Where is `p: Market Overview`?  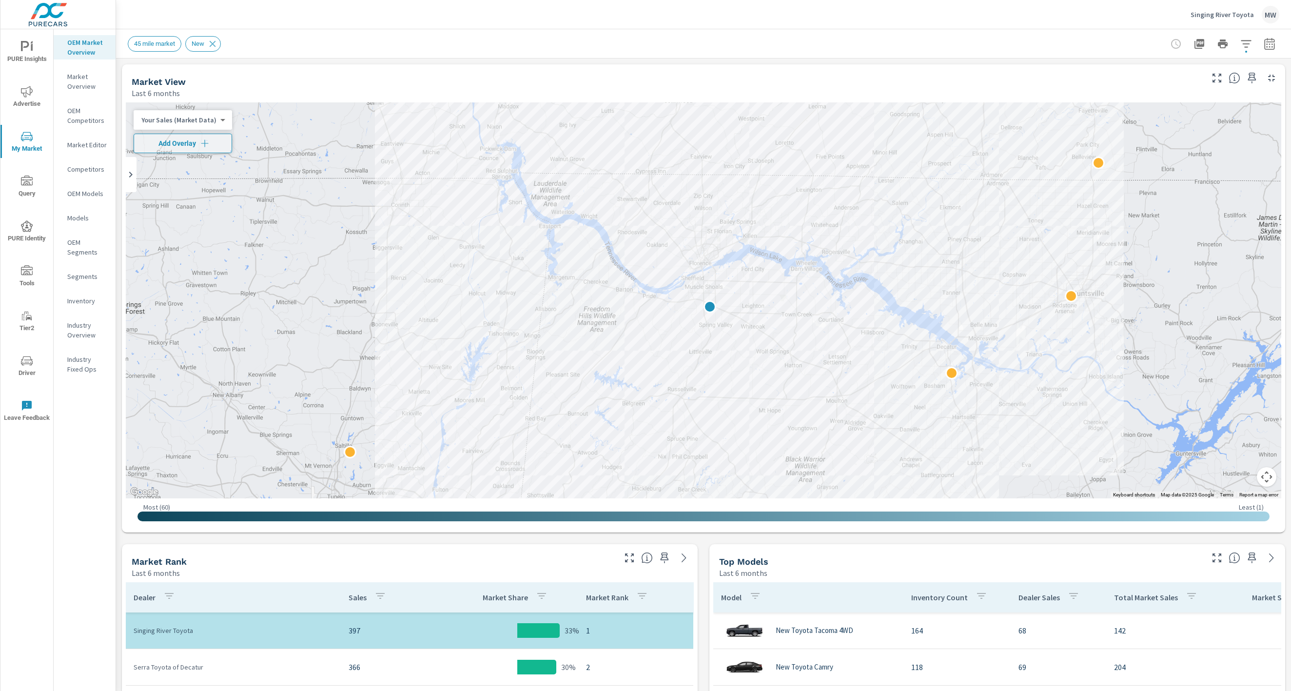 p: Market Overview is located at coordinates (87, 81).